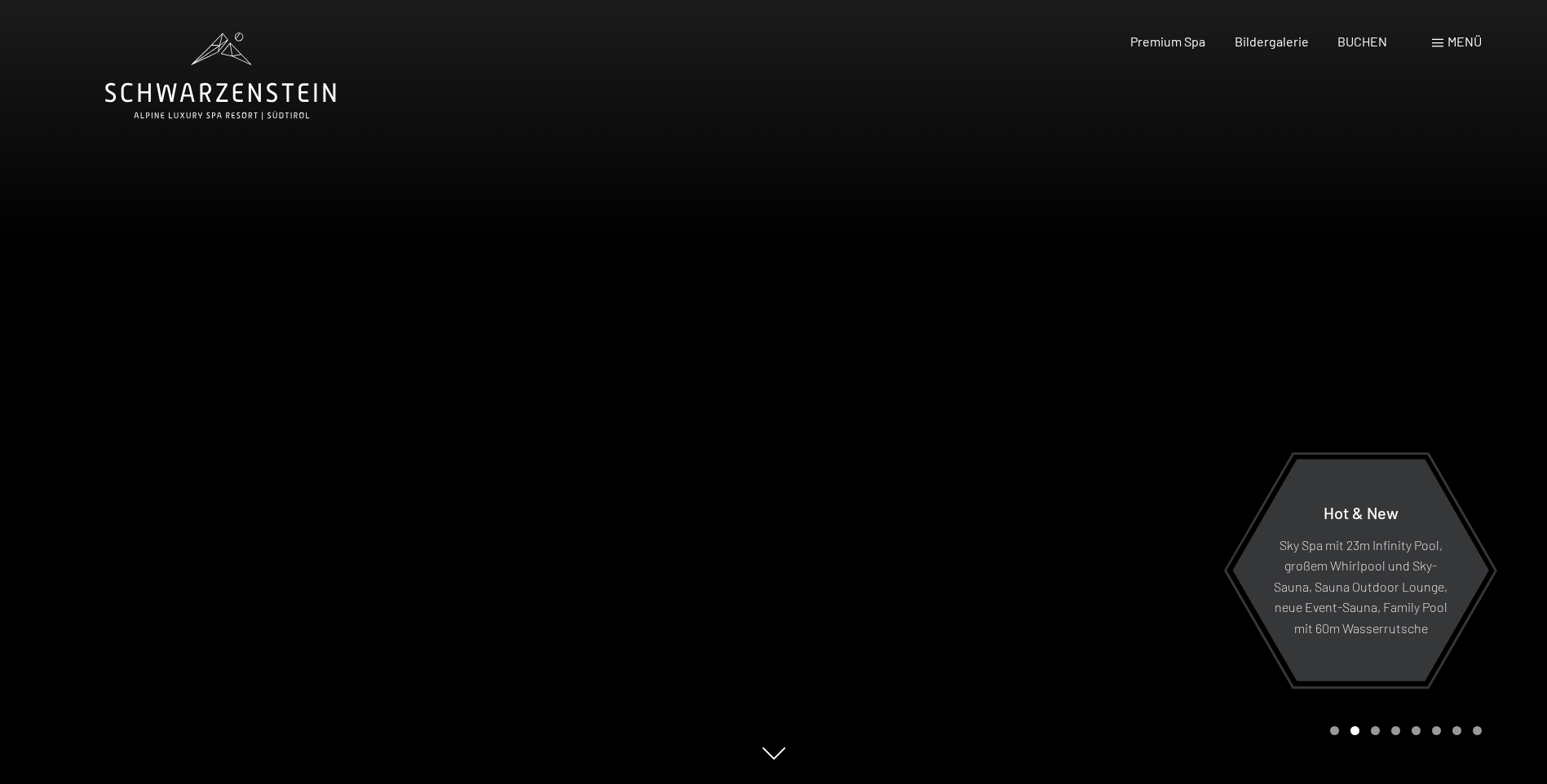 This screenshot has height=784, width=1547. Describe the element at coordinates (1360, 570) in the screenshot. I see `a: Hot & New Sky Spa mit 23m Infinity Pool, großem Whirlpool und Sky-Sauna, Sauna Outdoor Lounge, ne...` at that location.